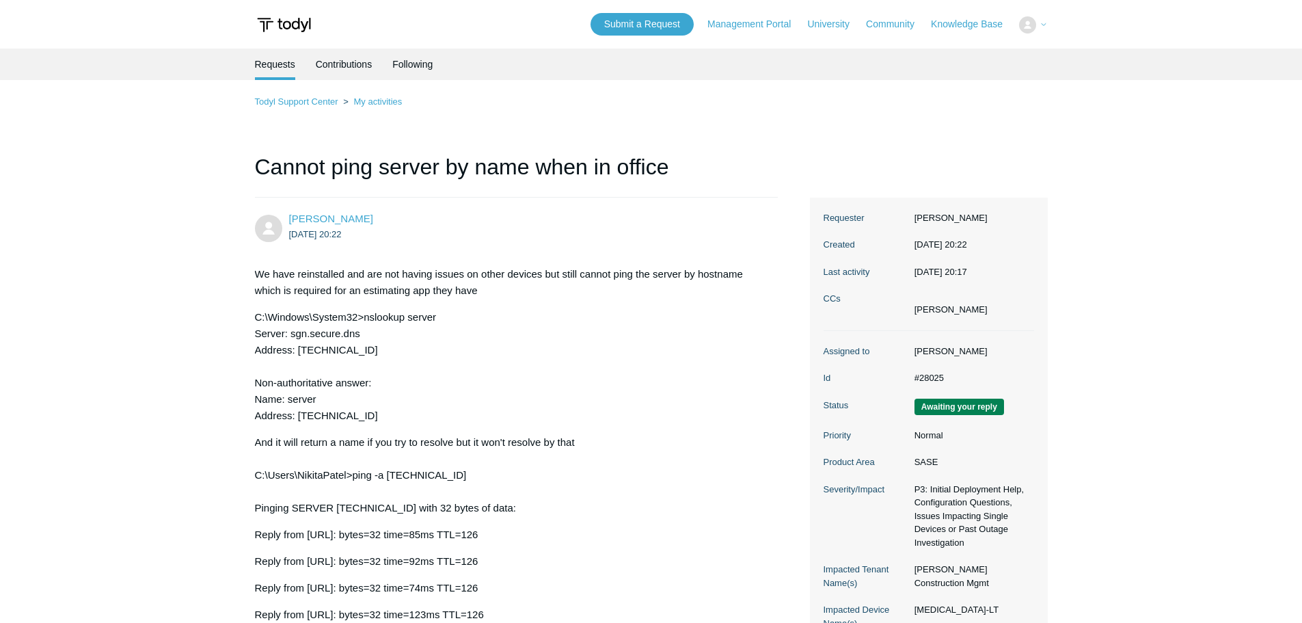  What do you see at coordinates (371, 101) in the screenshot?
I see `li: My activities` at bounding box center [371, 101].